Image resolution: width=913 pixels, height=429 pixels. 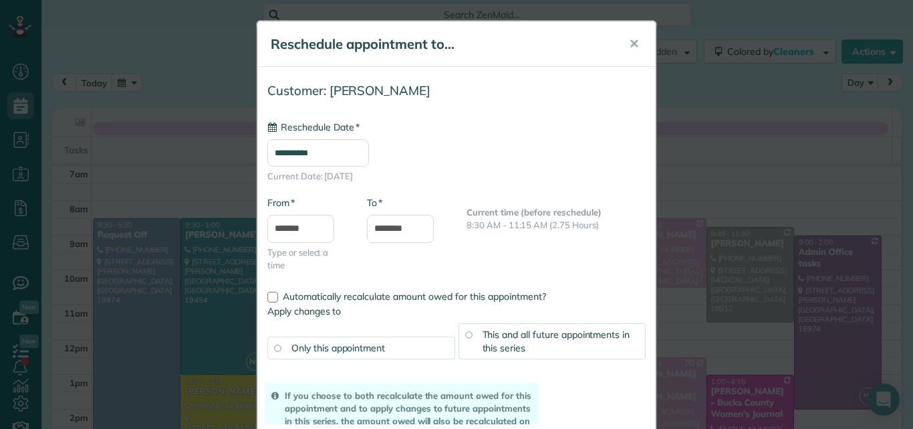 What do you see at coordinates (314, 127) in the screenshot?
I see `label: Reschedule Date` at bounding box center [314, 127].